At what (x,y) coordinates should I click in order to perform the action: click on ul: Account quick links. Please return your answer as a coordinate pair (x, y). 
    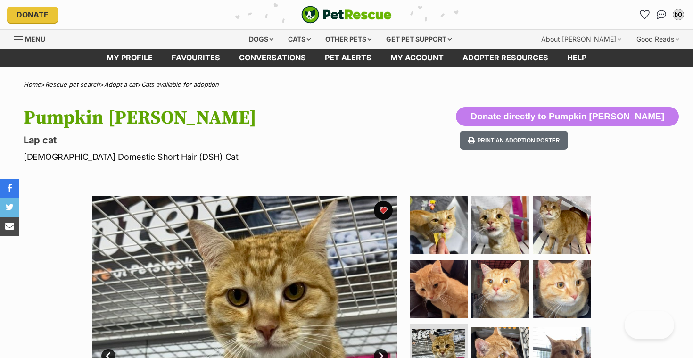
    Looking at the image, I should click on (661, 15).